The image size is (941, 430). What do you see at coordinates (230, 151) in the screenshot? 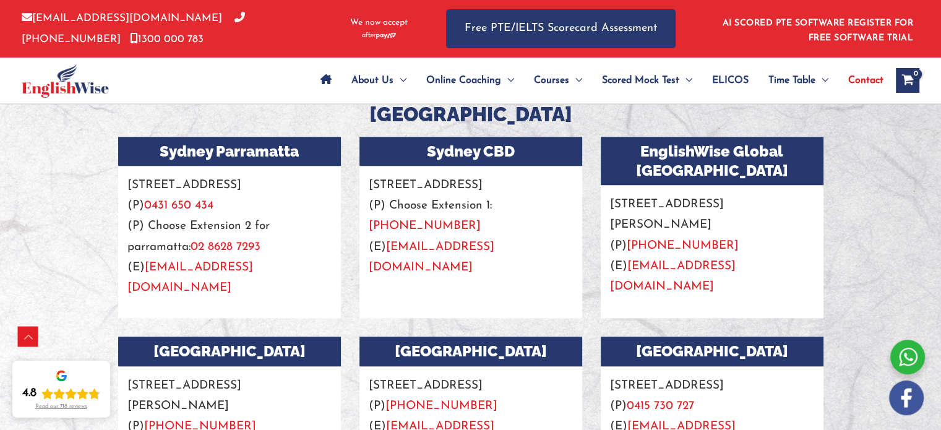
I see `h3: Sydney Parramatta` at bounding box center [230, 151].